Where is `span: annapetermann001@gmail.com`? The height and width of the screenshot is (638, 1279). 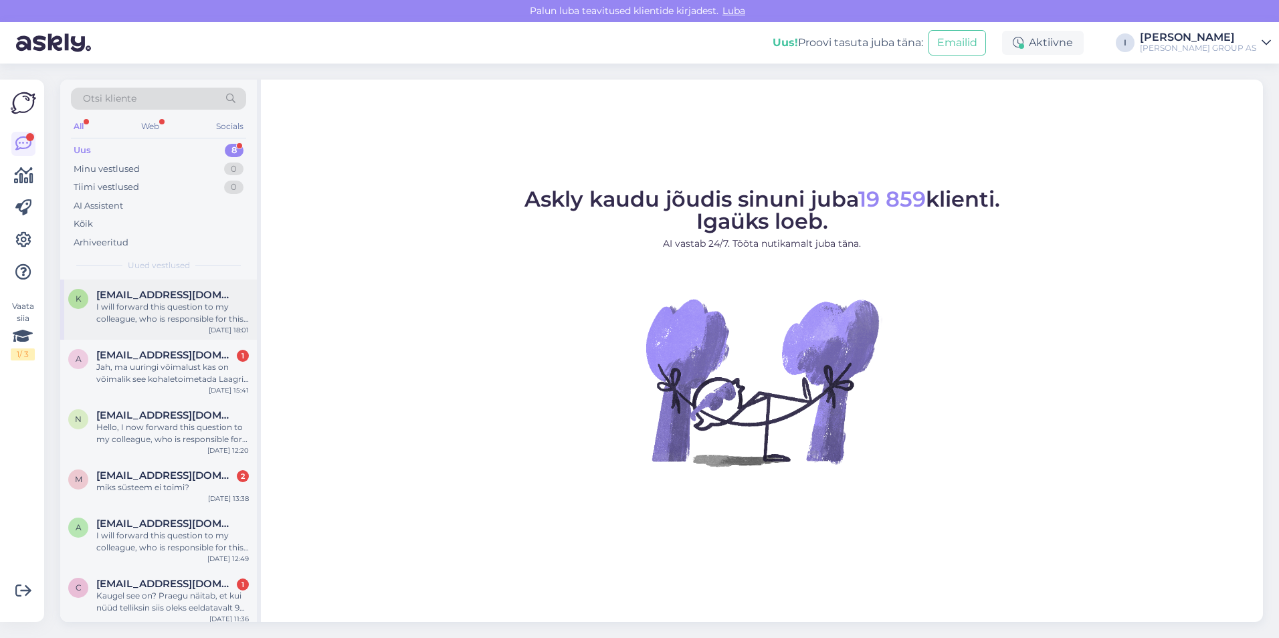 span: annapetermann001@gmail.com is located at coordinates (166, 524).